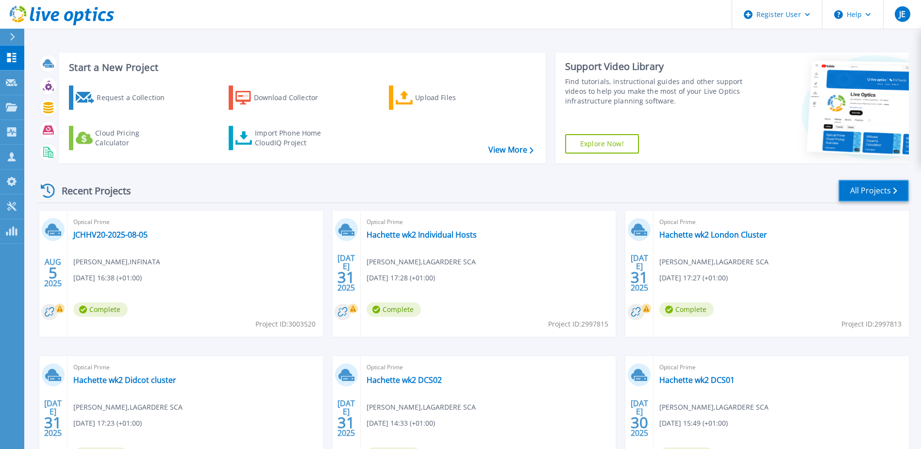 The image size is (921, 449). Describe the element at coordinates (53, 272) in the screenshot. I see `div: AUG 2025` at that location.